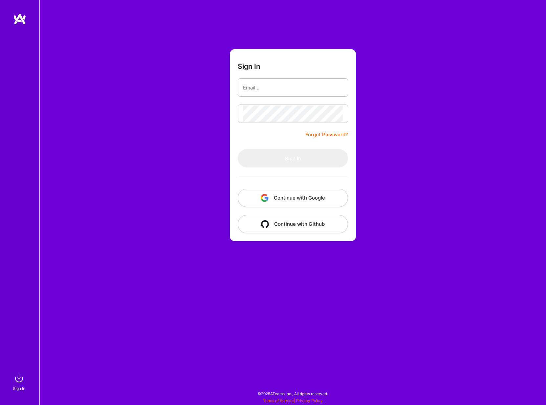  I want to click on a: Forgot Password?, so click(326, 135).